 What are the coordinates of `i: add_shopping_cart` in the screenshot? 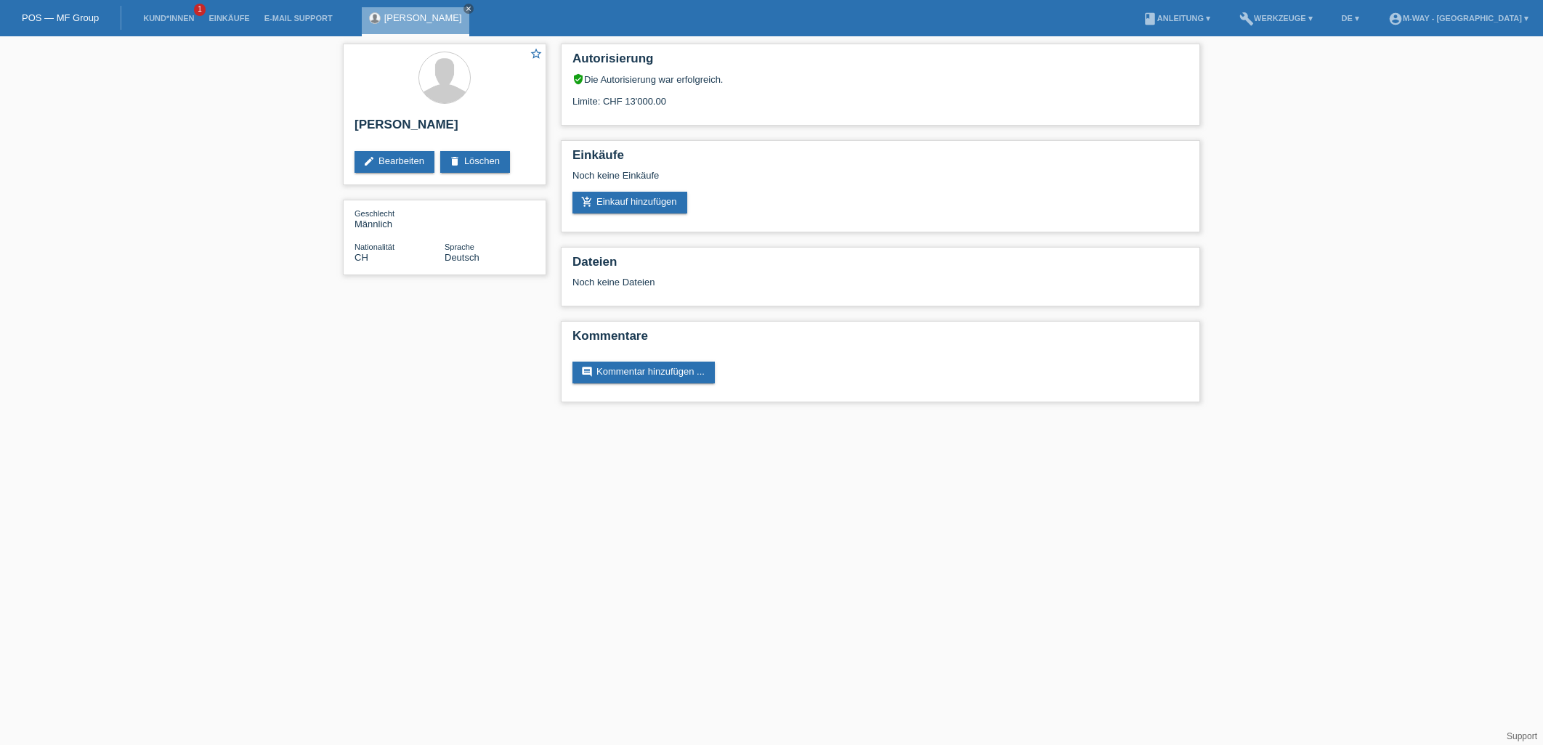 It's located at (587, 202).